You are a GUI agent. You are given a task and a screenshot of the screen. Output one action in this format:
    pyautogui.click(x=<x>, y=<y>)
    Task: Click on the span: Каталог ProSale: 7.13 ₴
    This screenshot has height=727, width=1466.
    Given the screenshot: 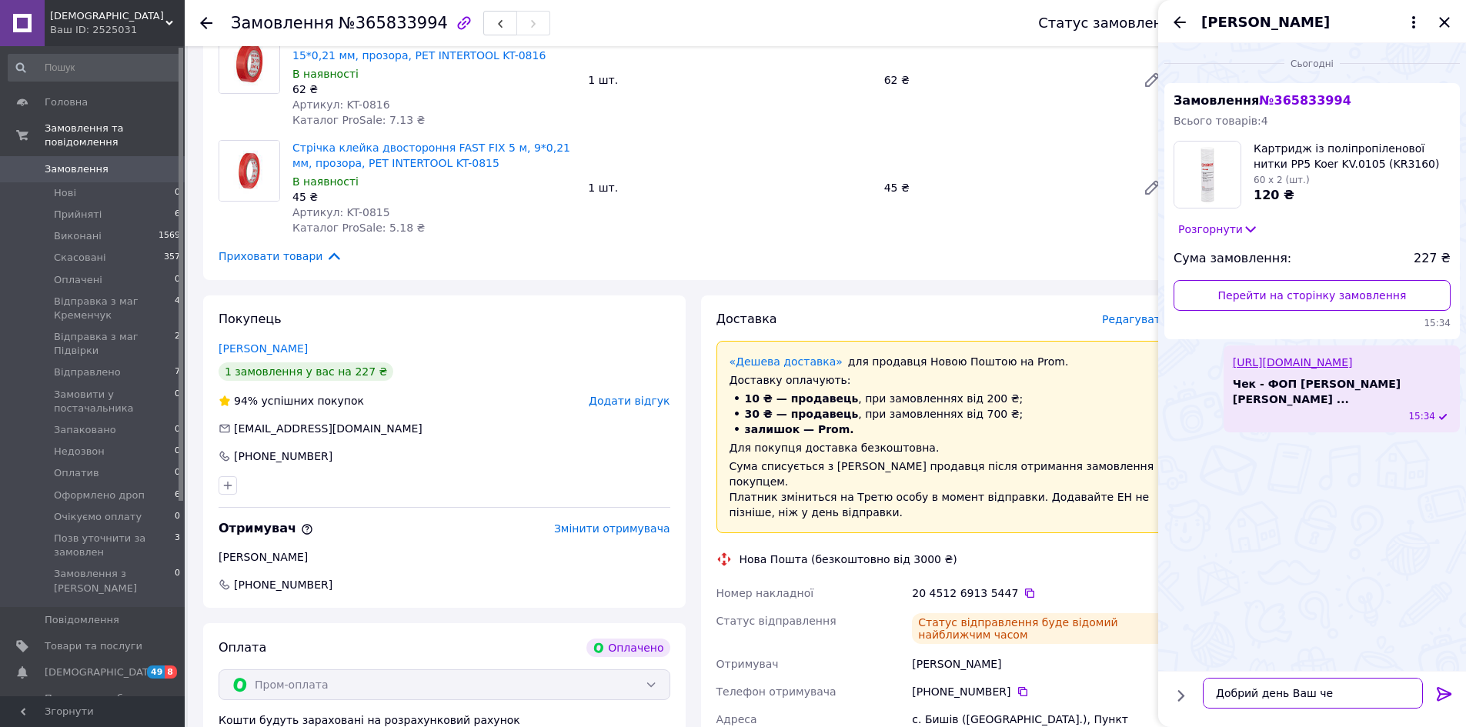 What is the action you would take?
    pyautogui.click(x=359, y=120)
    